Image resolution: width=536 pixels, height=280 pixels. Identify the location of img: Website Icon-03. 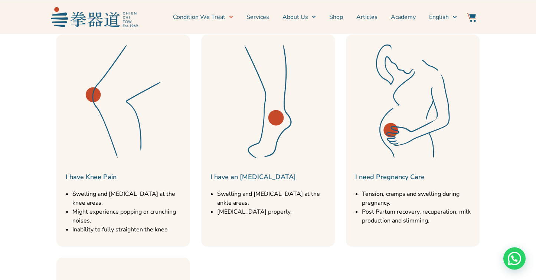
(471, 17).